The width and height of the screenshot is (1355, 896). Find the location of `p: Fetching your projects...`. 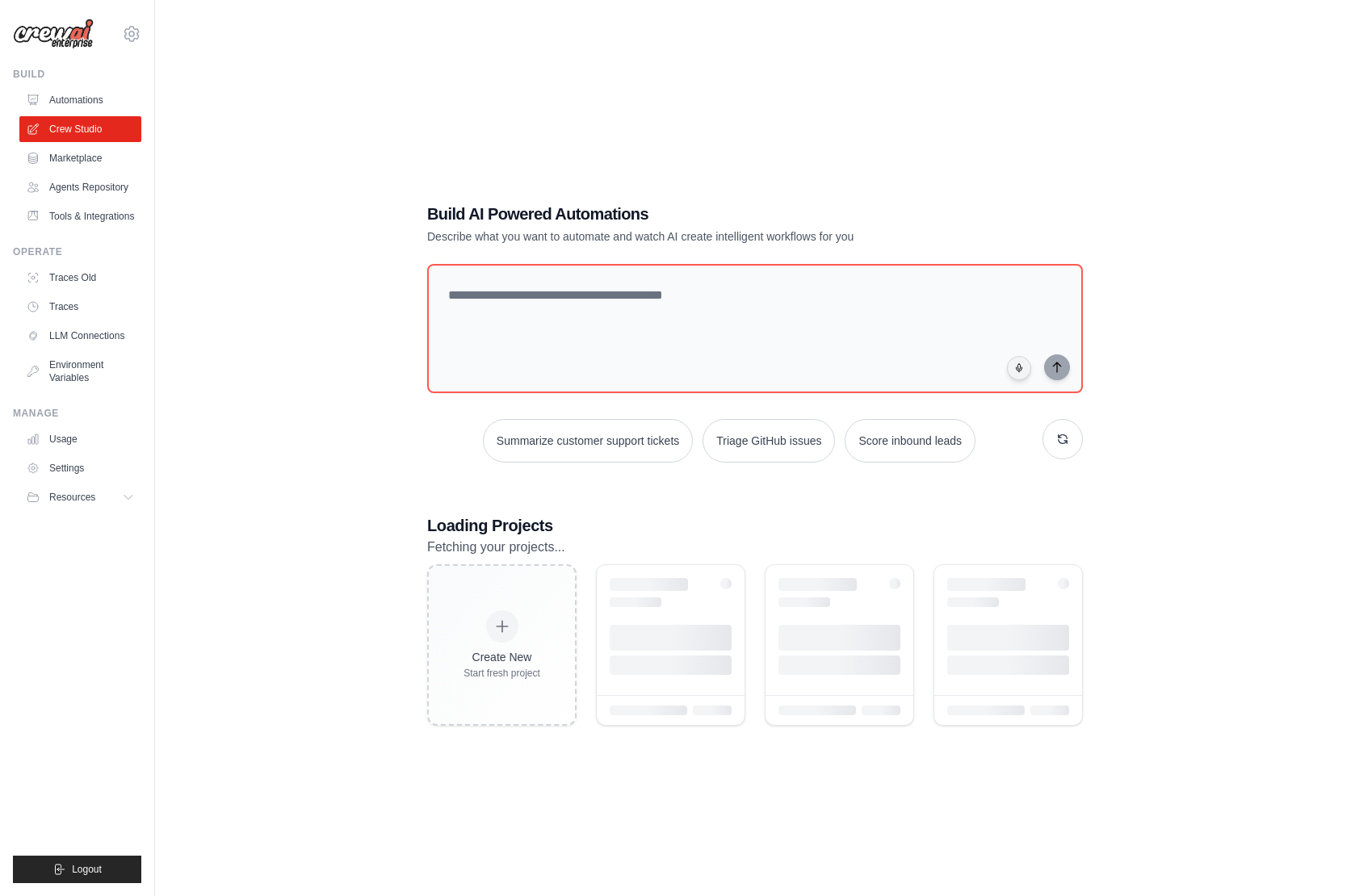

p: Fetching your projects... is located at coordinates (755, 547).